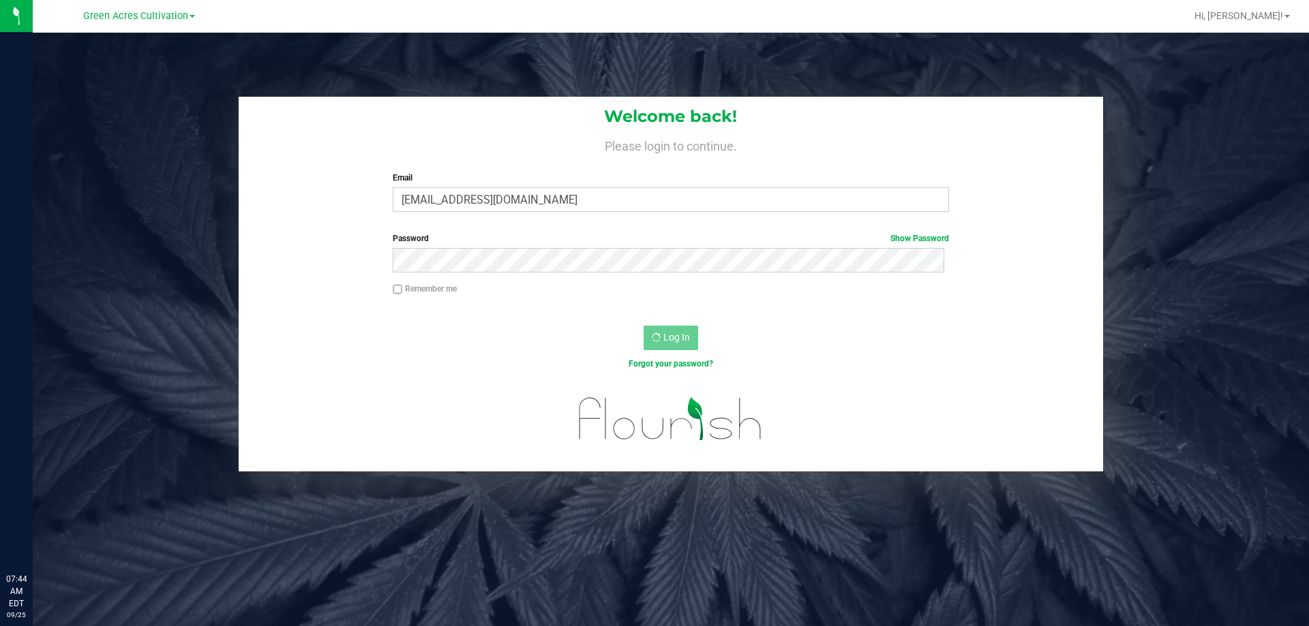 The image size is (1309, 626). Describe the element at coordinates (16, 592) in the screenshot. I see `p: 07:44 AM EDT` at that location.